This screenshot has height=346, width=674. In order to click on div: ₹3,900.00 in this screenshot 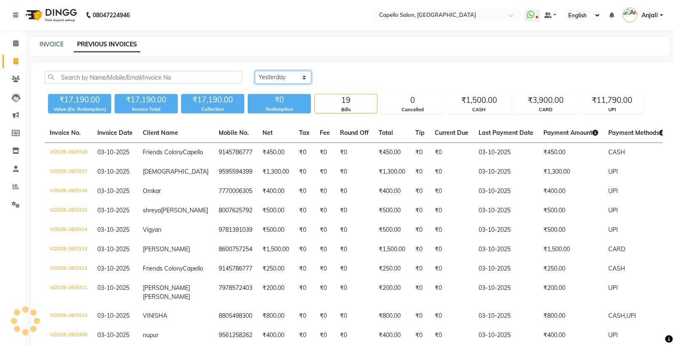, I will do `click(545, 100)`.